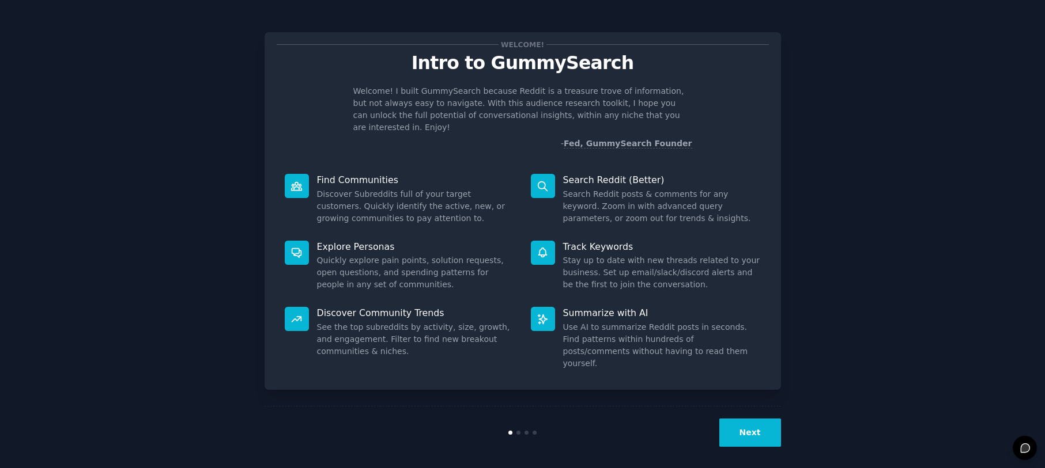 This screenshot has height=468, width=1045. What do you see at coordinates (415, 339) in the screenshot?
I see `dd: See the top subreddits by activity, size, growth, and engagement. Filter to find new breakout com...` at bounding box center [415, 339].